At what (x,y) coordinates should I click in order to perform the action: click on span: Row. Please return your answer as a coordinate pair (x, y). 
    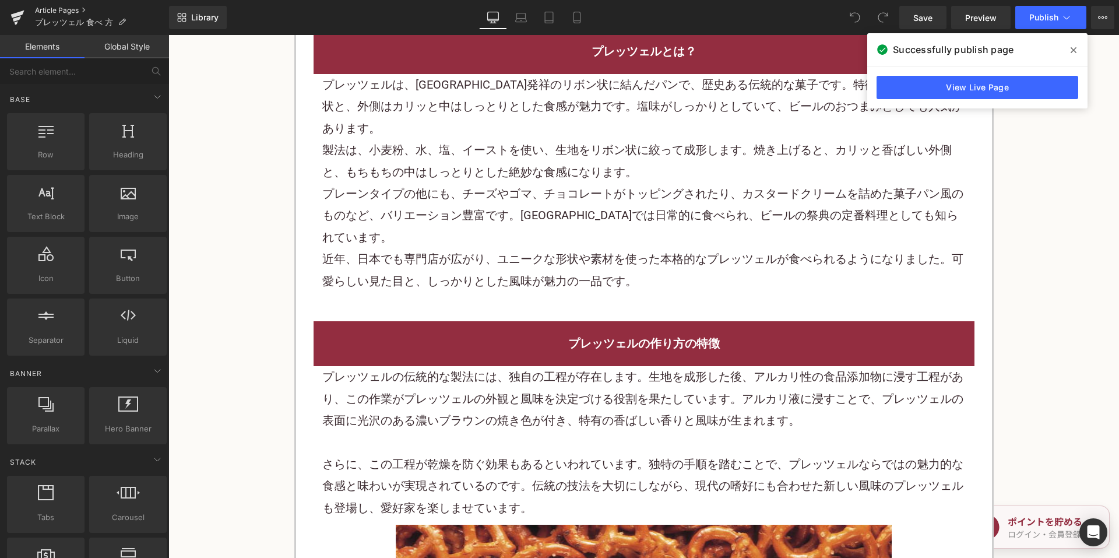
    Looking at the image, I should click on (45, 155).